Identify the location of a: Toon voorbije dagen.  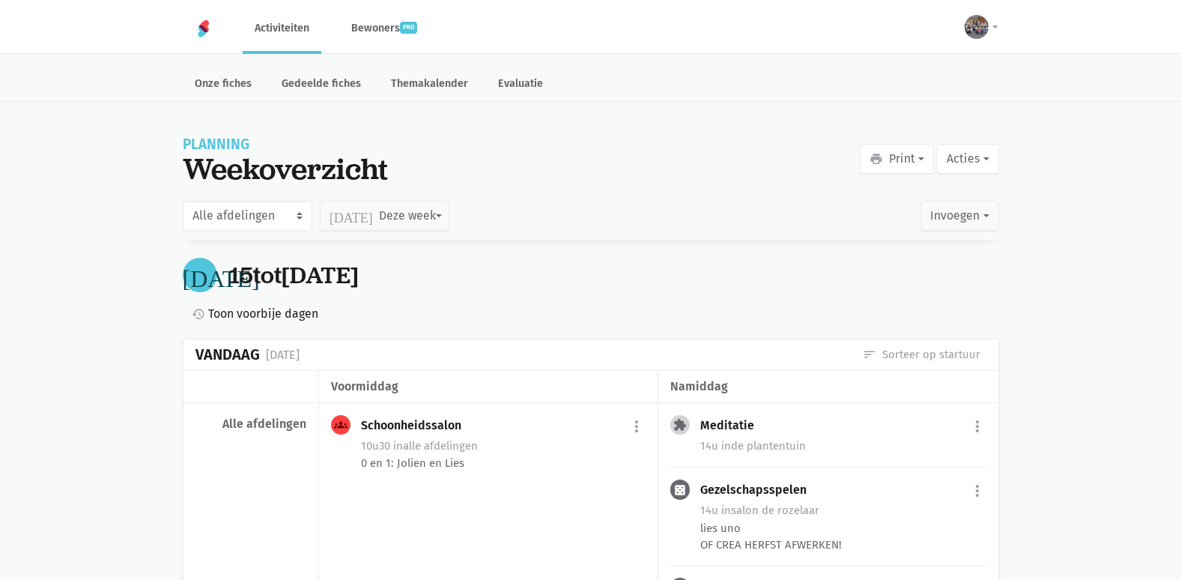
(252, 314).